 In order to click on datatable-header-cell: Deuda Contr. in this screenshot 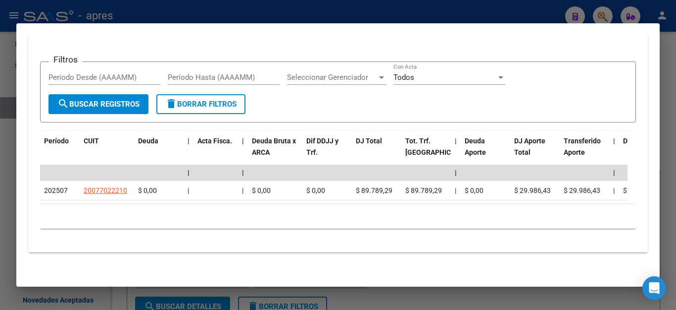, I will do `click(644, 152)`.